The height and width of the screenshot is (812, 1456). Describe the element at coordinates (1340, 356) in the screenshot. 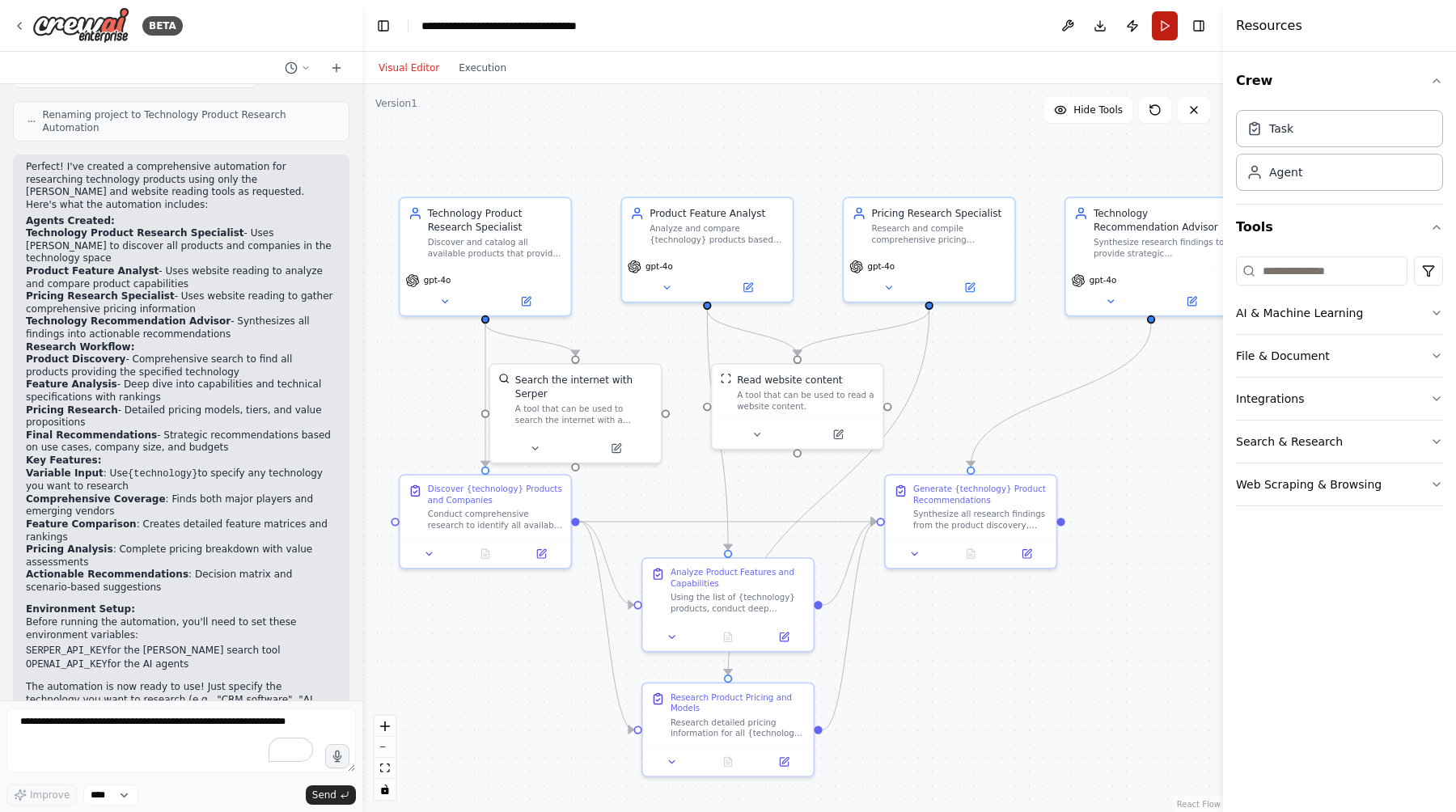

I see `button: File & Document` at that location.